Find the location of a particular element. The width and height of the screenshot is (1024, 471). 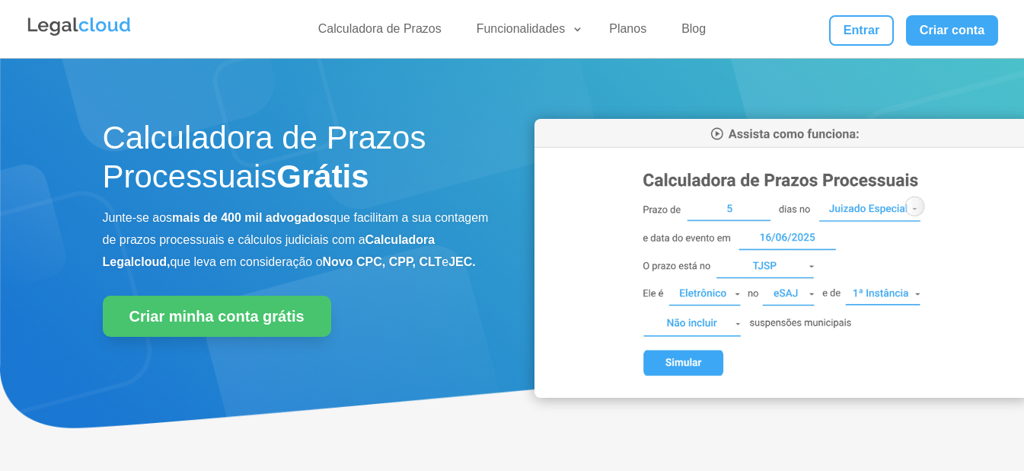

b: mais de 400 mil advogados is located at coordinates (250, 217).